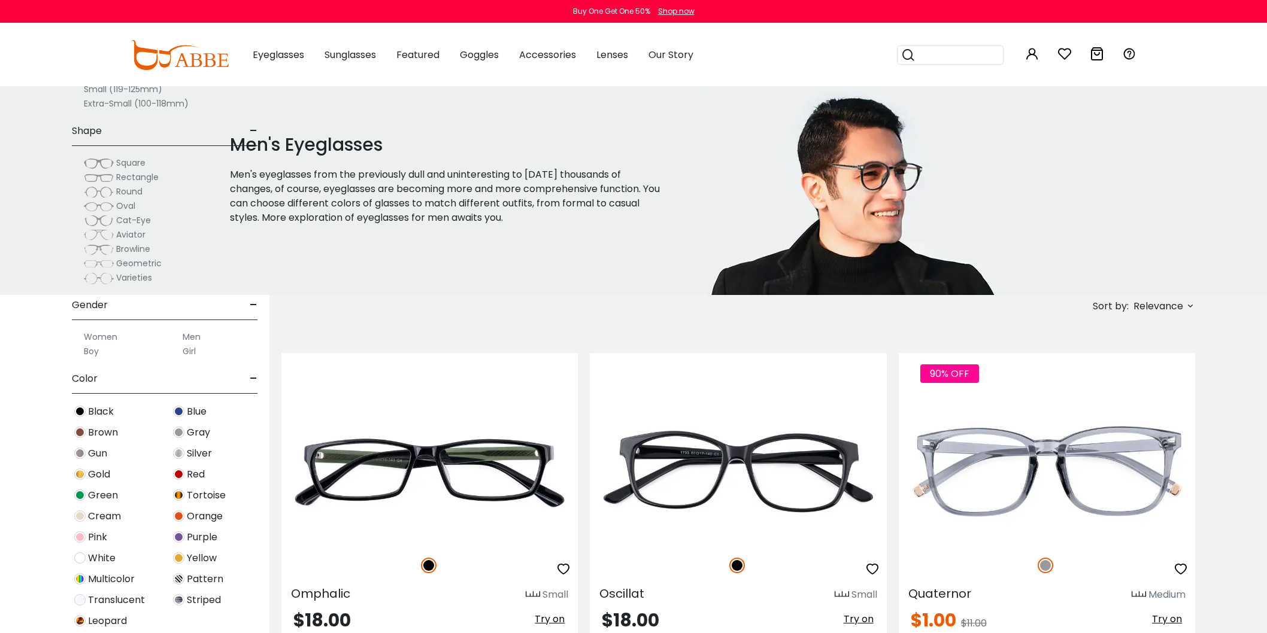 The image size is (1267, 633). Describe the element at coordinates (178, 558) in the screenshot. I see `img: Yellow` at that location.